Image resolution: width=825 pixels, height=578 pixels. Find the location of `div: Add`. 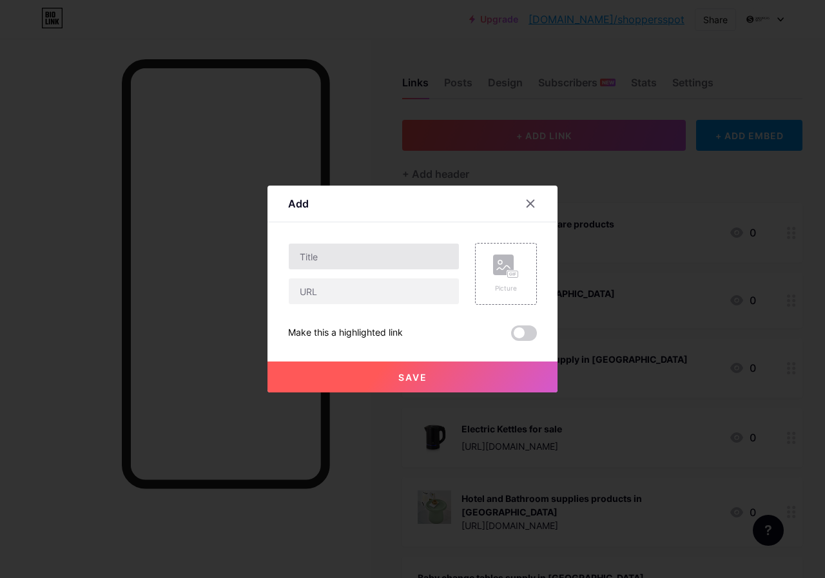

div: Add is located at coordinates (298, 204).